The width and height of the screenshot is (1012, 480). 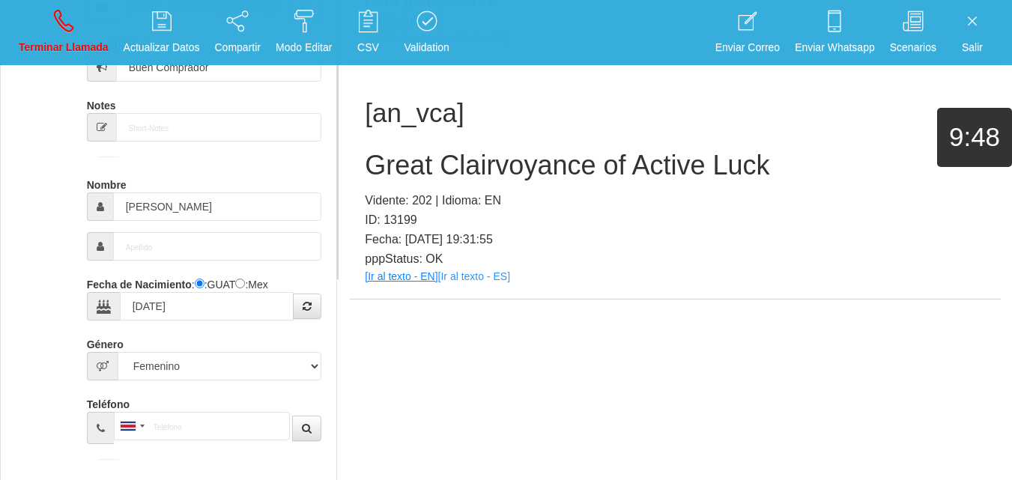 I want to click on a: Validation, so click(x=426, y=32).